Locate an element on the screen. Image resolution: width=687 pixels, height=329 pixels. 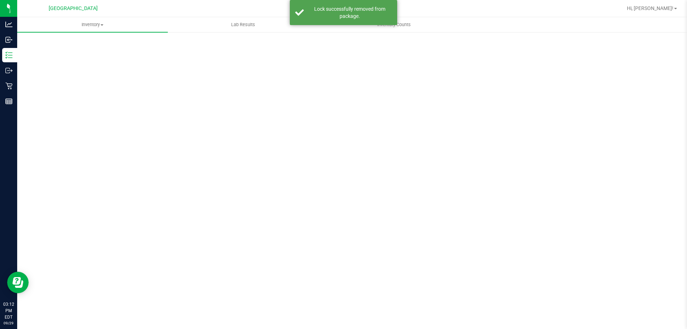
inline-svg: Analytics is located at coordinates (9, 24).